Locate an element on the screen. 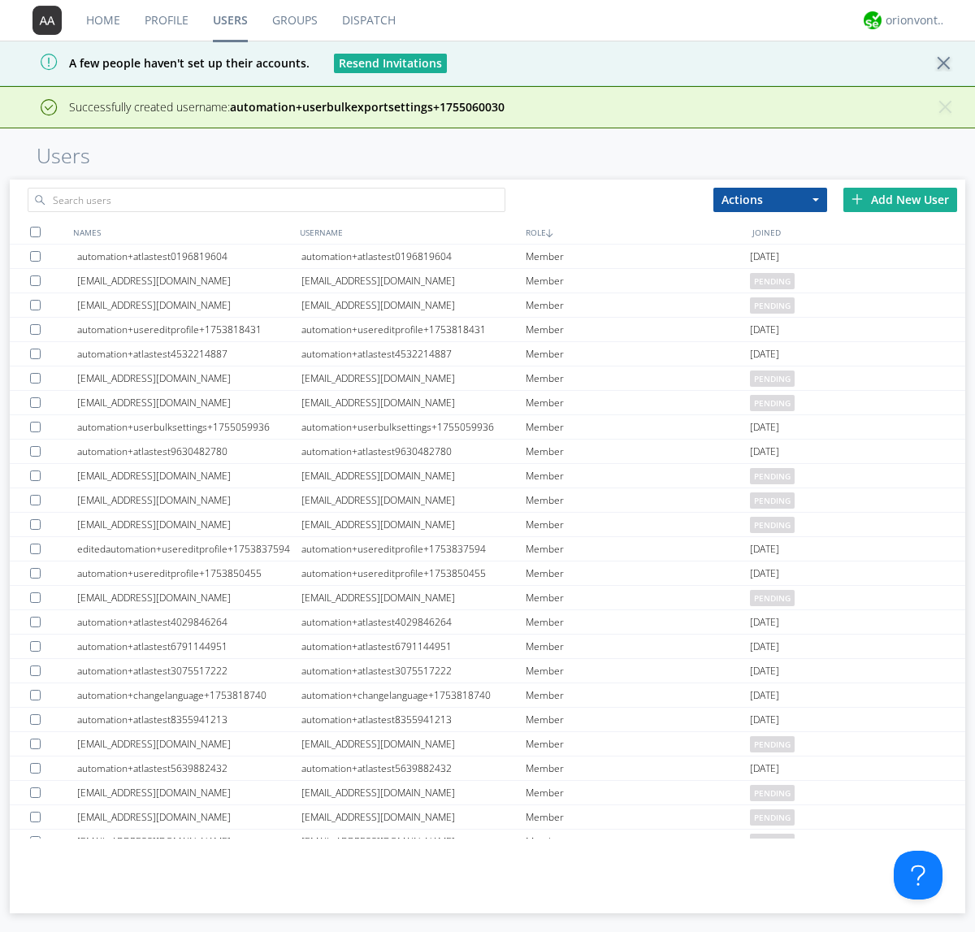  button: Resend Invitations is located at coordinates (390, 63).